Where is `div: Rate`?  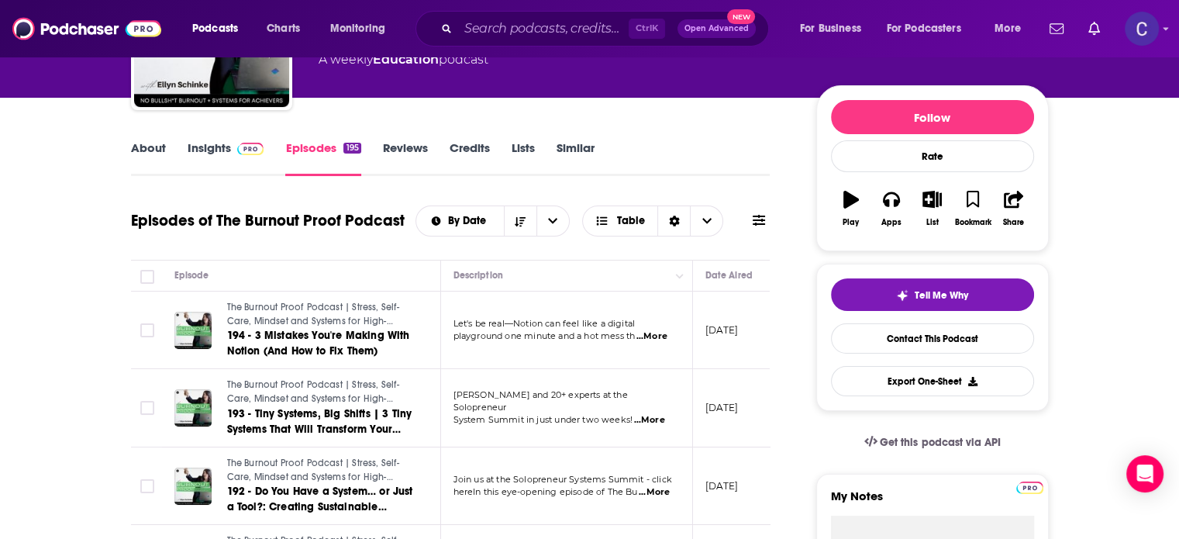 div: Rate is located at coordinates (933, 156).